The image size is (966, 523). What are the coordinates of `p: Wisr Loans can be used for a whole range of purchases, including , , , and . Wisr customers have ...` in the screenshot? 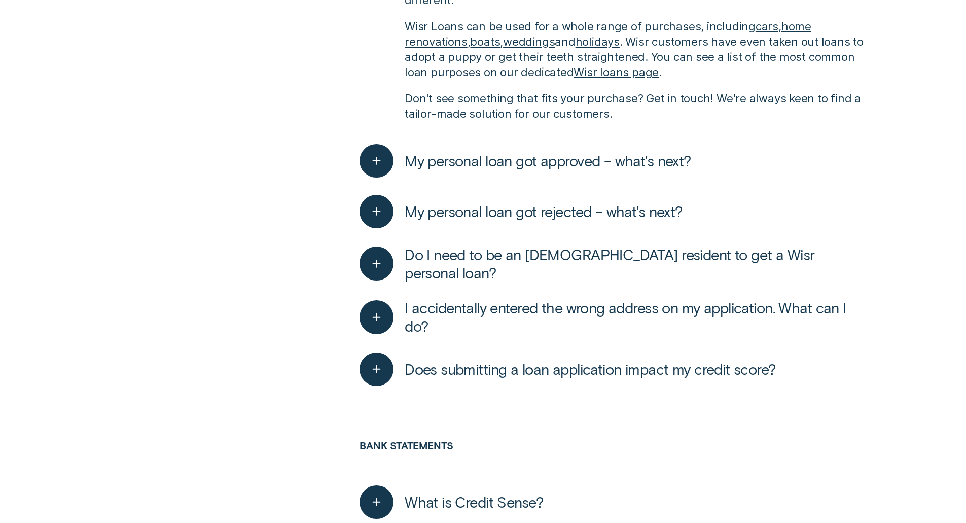 It's located at (634, 49).